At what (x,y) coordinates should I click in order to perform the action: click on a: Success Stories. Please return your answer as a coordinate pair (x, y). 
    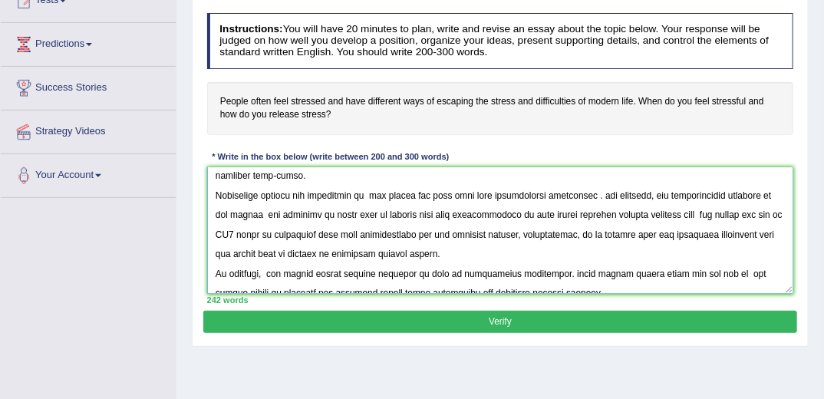
    Looking at the image, I should click on (88, 86).